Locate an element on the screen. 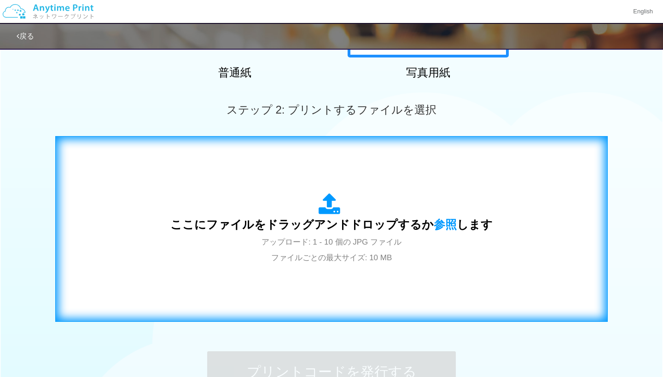  h2: 写真用紙 is located at coordinates (428, 73).